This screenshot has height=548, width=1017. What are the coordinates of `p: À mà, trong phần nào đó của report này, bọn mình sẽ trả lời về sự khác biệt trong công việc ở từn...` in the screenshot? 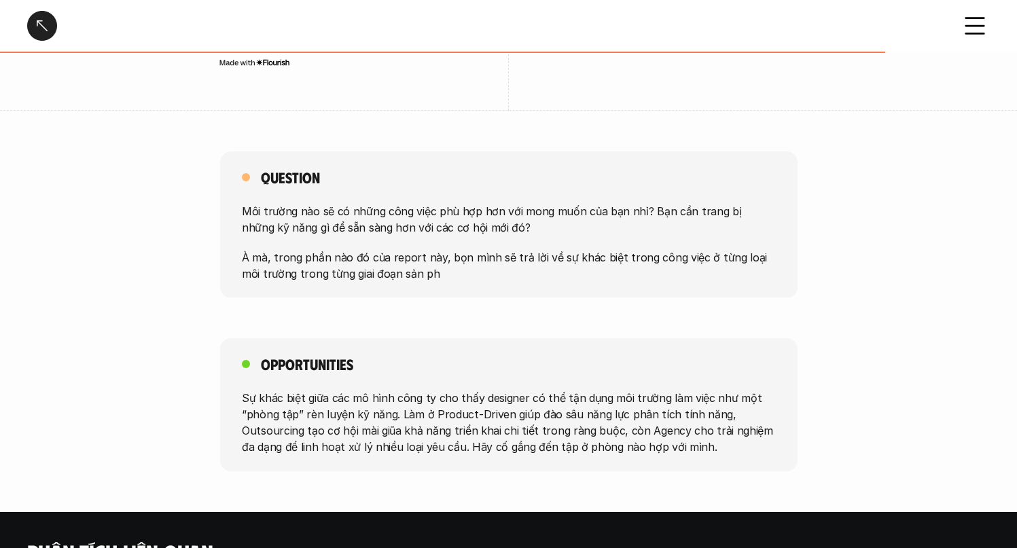 It's located at (509, 265).